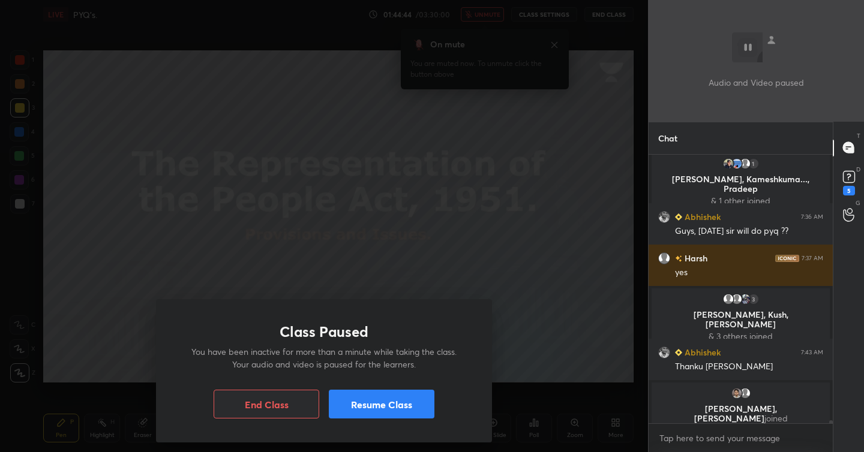 This screenshot has width=864, height=452. I want to click on img: no-rating-badge.077c3623.svg, so click(678, 258).